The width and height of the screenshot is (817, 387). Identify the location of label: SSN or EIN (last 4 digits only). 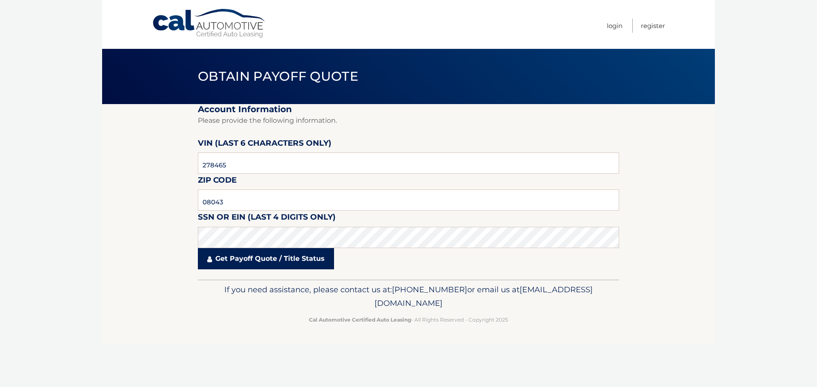
(267, 219).